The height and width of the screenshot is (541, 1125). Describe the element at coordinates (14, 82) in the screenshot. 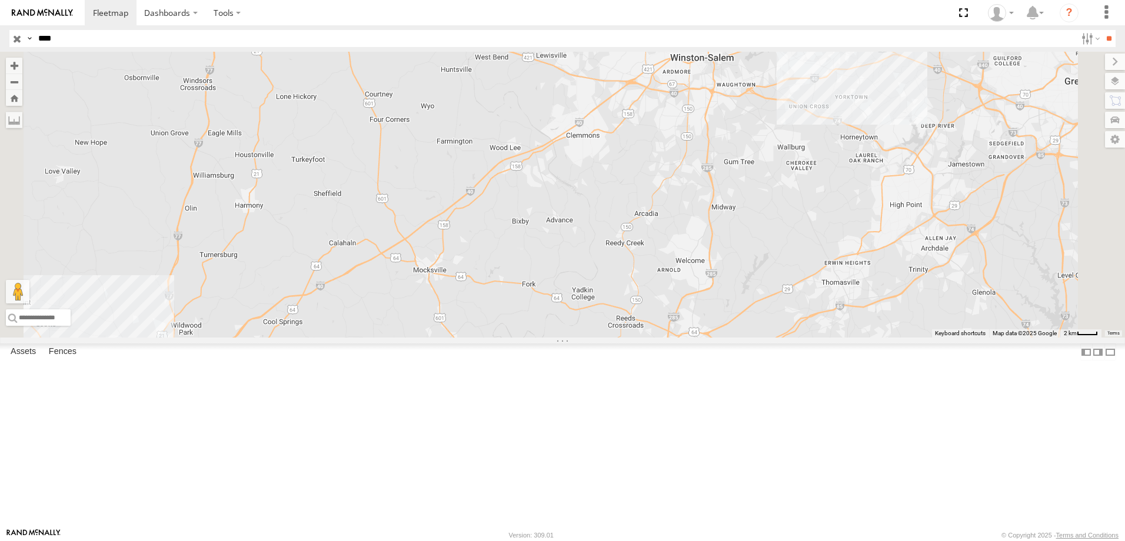

I see `button: Zoom out` at that location.